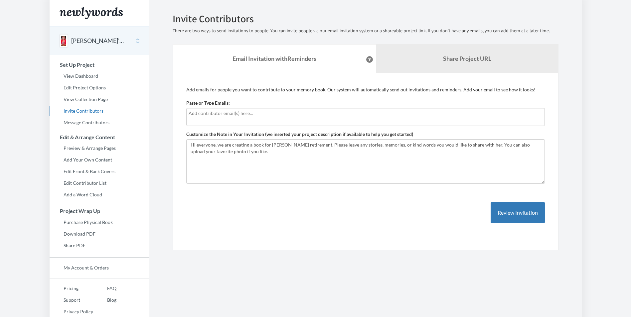  What do you see at coordinates (99, 195) in the screenshot?
I see `a: Add a Word Cloud` at bounding box center [99, 195].